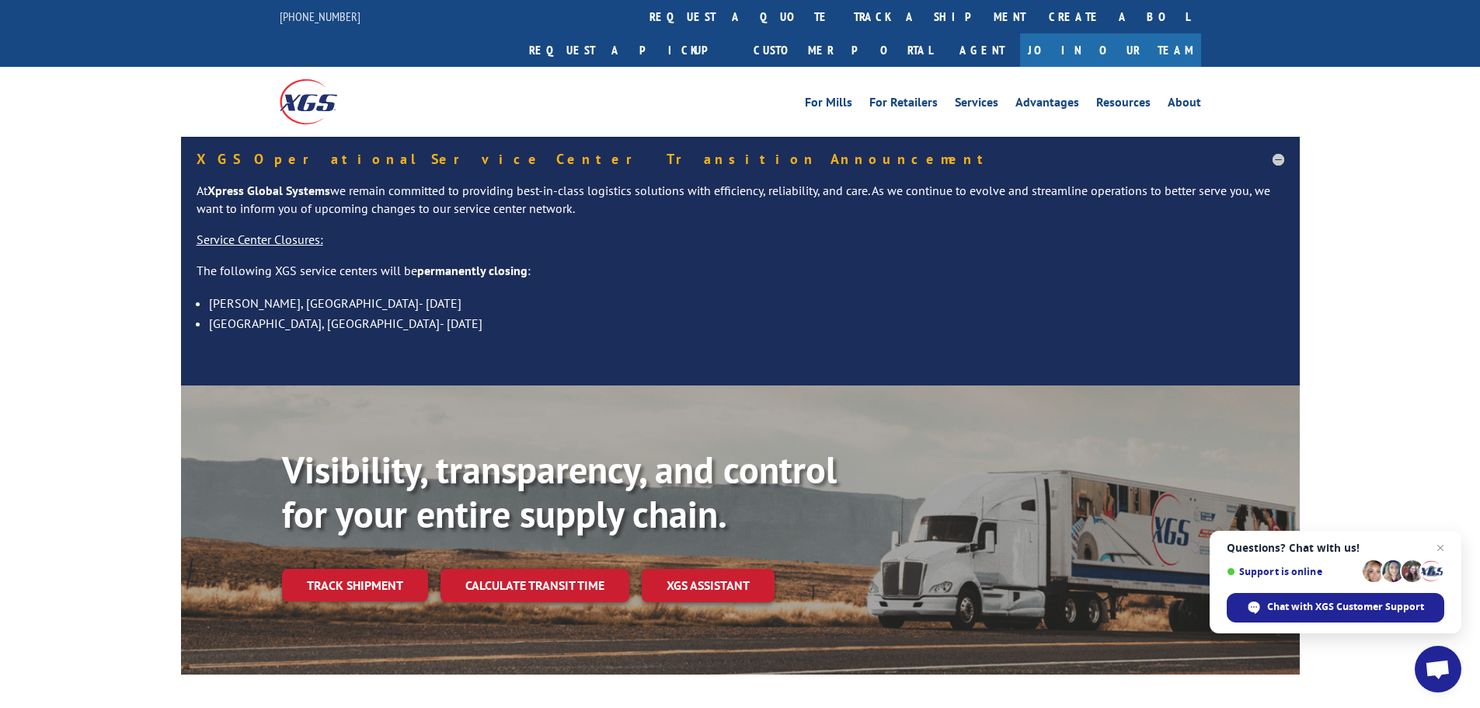 This screenshot has height=708, width=1480. I want to click on a: Join Our Team, so click(1110, 50).